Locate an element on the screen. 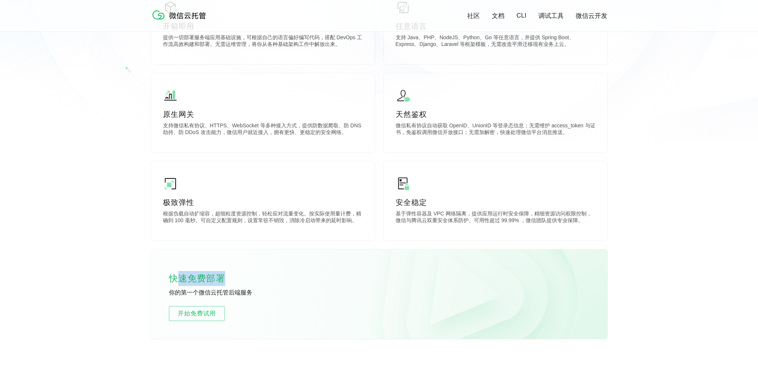 This screenshot has width=758, height=380. a: 文档 is located at coordinates (498, 16).